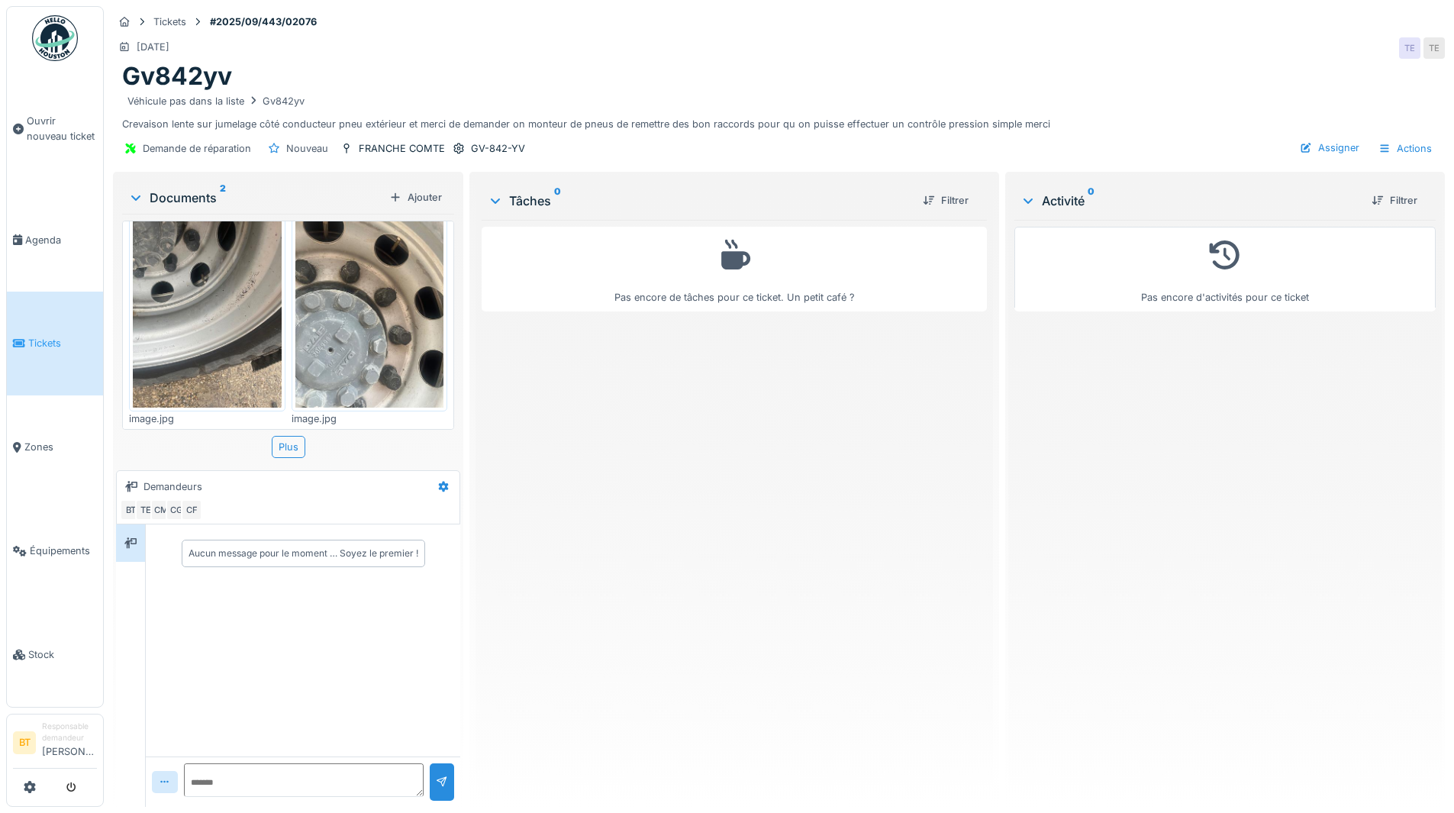 The height and width of the screenshot is (813, 1454). I want to click on div: Crevaison lente sur jumelage côté conducteur pneu extérieur et merci de demander on monteur de pn..., so click(778, 111).